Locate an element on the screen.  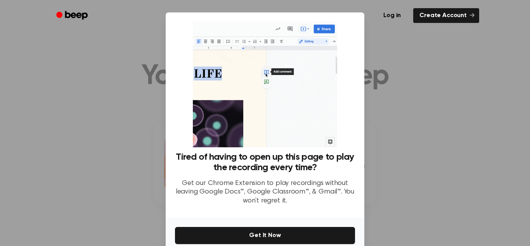
h3: Tired of having to open up this page to play the recording every time? is located at coordinates (265, 162).